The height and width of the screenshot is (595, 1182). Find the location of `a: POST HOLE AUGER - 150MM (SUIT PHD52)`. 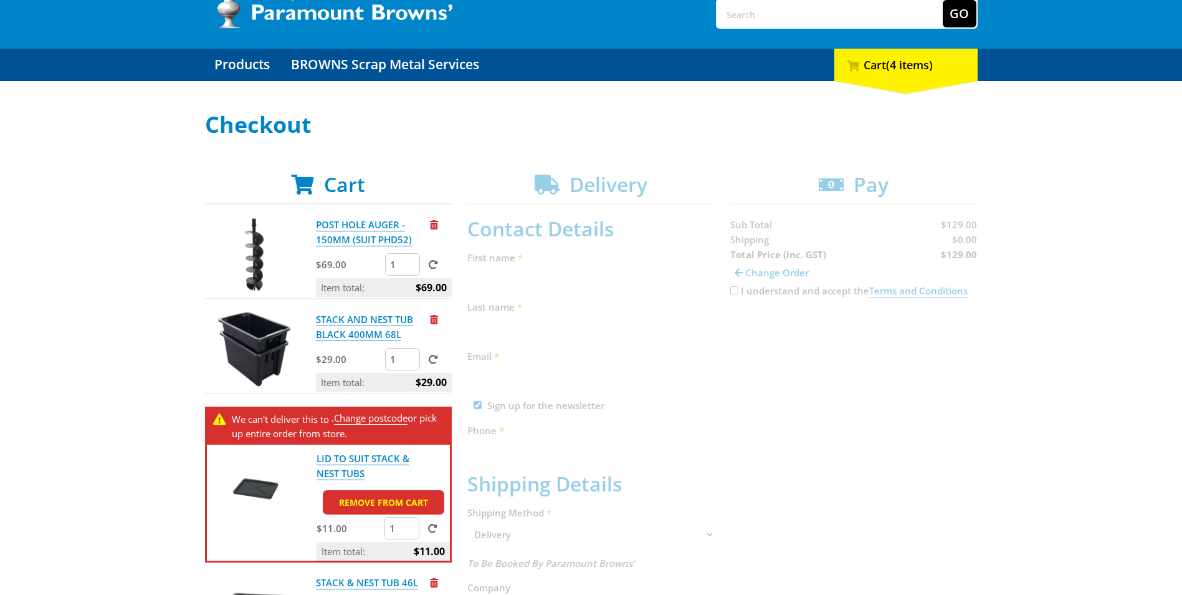

a: POST HOLE AUGER - 150MM (SUIT PHD52) is located at coordinates (364, 232).